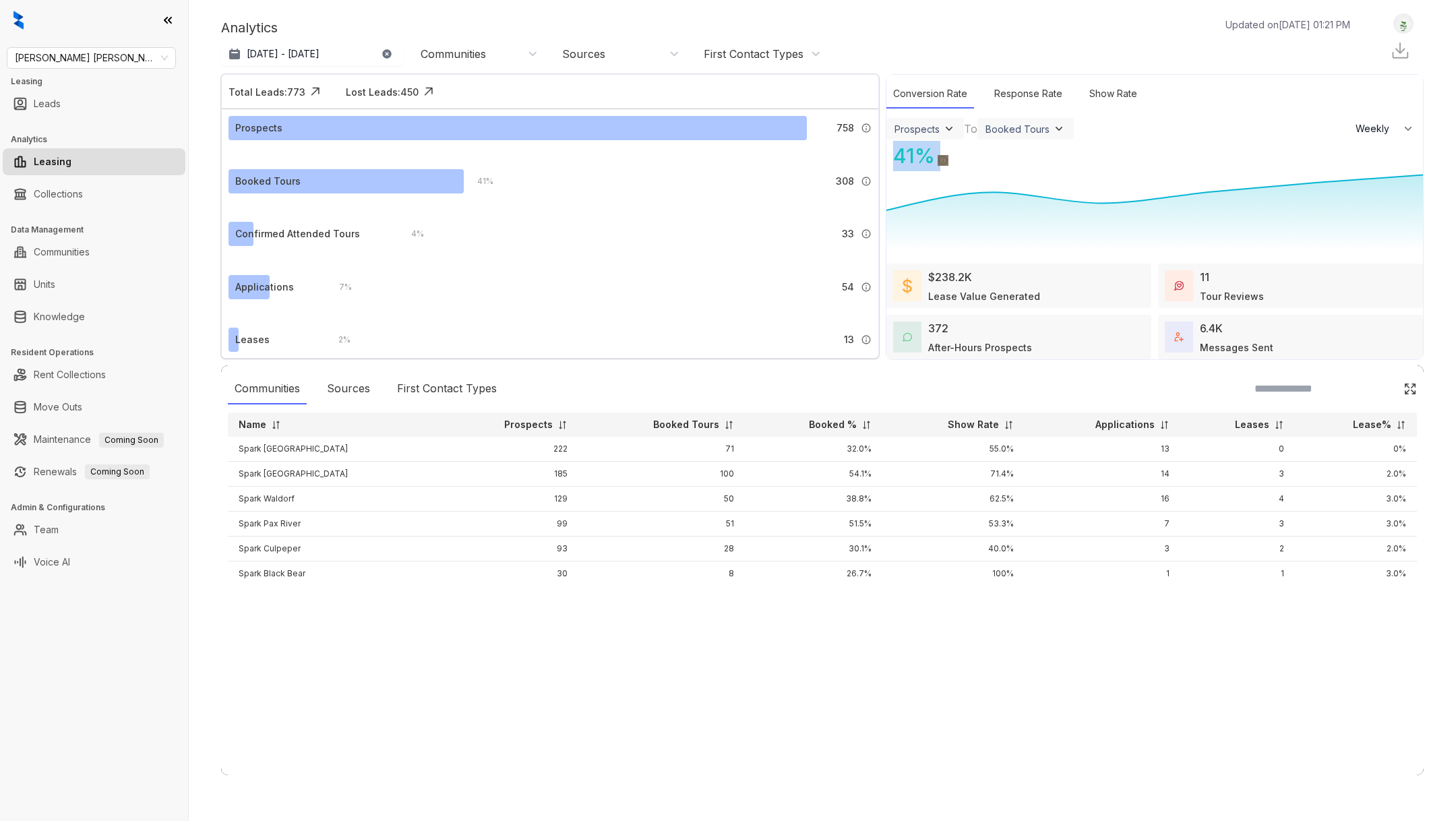 The image size is (1456, 821). Describe the element at coordinates (259, 128) in the screenshot. I see `div: Prospects` at that location.